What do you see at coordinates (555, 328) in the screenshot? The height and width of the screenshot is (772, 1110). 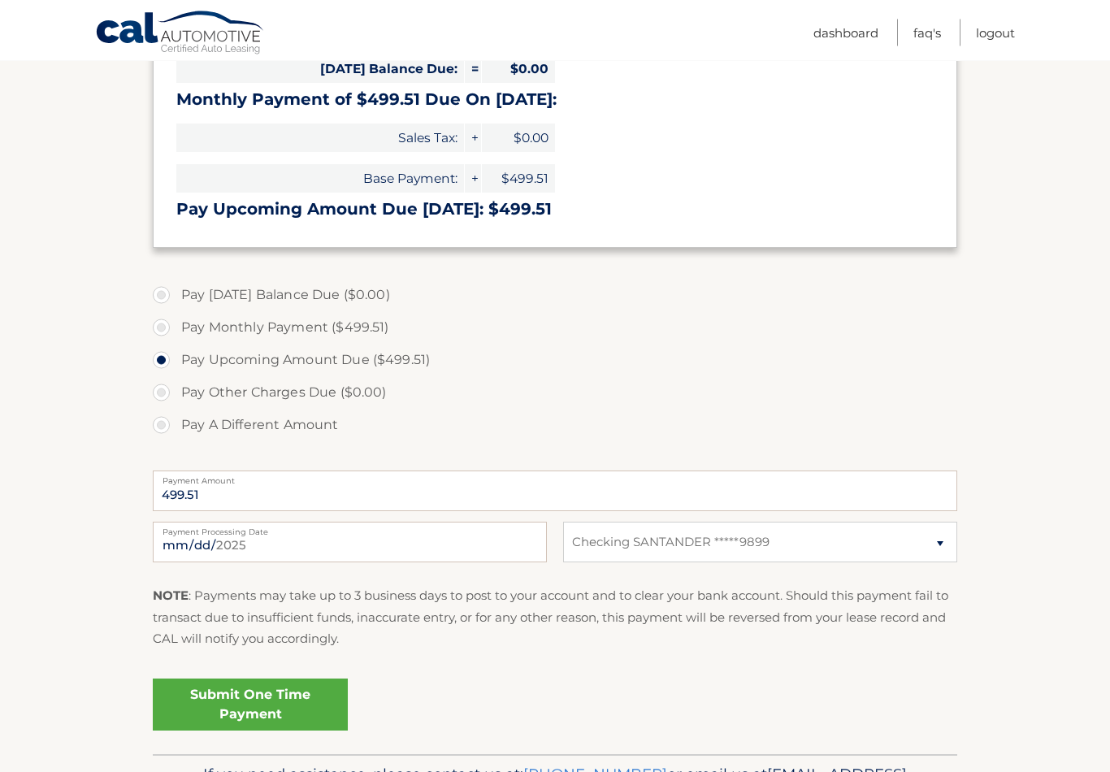 I see `label: Pay Monthly Payment ($499.51)` at bounding box center [555, 328].